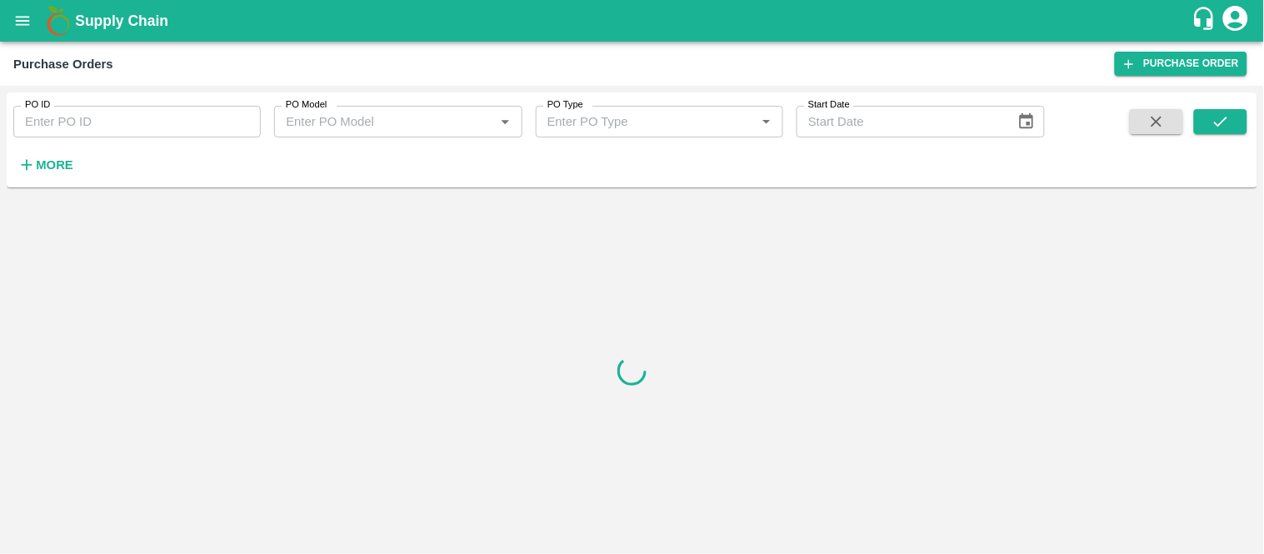 Image resolution: width=1264 pixels, height=554 pixels. I want to click on label: PO ID, so click(37, 105).